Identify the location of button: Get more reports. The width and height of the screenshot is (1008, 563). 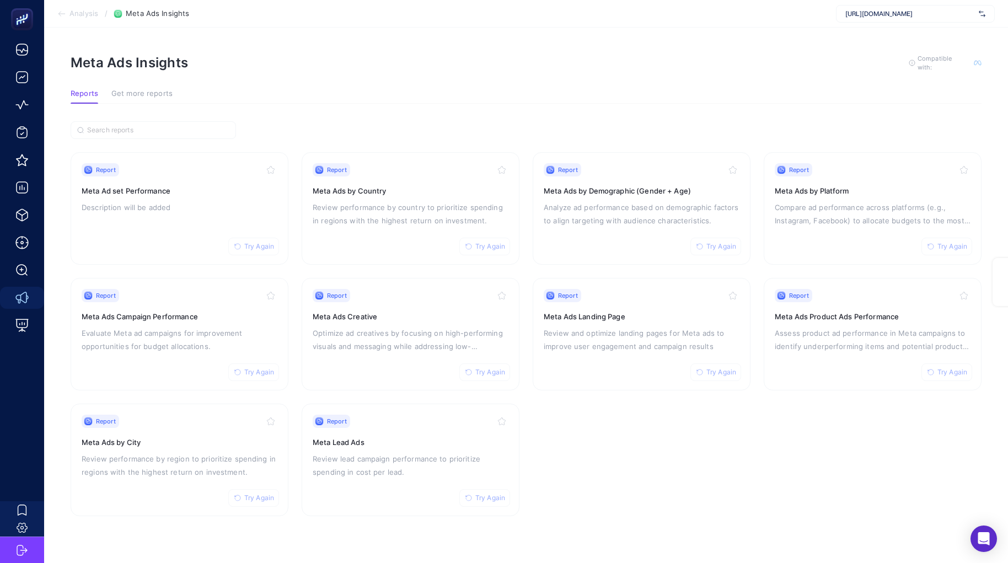
(142, 97).